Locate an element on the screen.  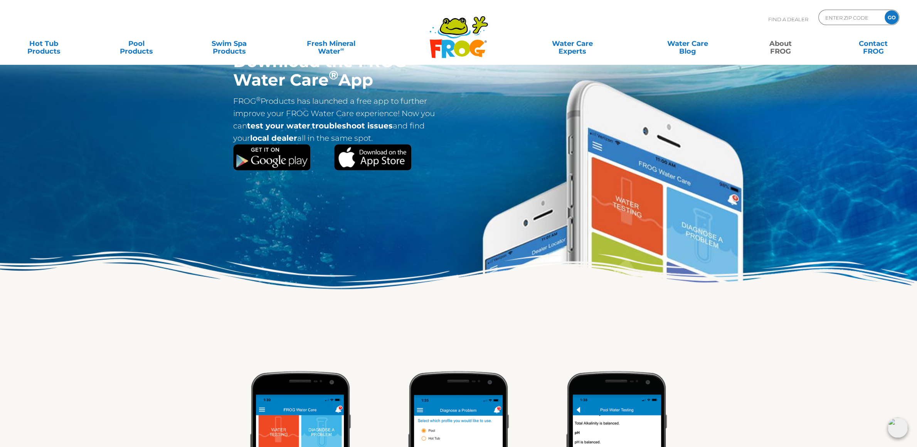
a: PoolProducts is located at coordinates (137, 44).